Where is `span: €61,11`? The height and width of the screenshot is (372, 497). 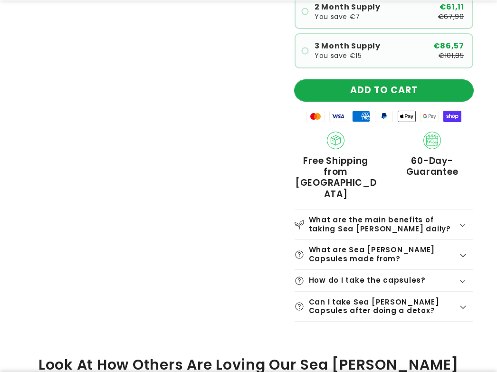
span: €61,11 is located at coordinates (452, 7).